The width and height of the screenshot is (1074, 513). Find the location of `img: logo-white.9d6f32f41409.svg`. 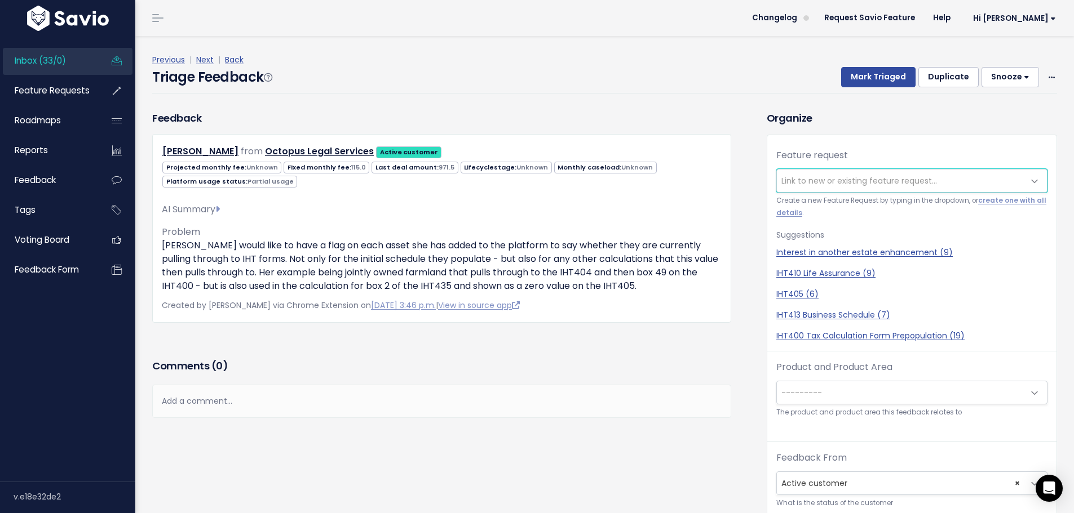

img: logo-white.9d6f32f41409.svg is located at coordinates (68, 18).